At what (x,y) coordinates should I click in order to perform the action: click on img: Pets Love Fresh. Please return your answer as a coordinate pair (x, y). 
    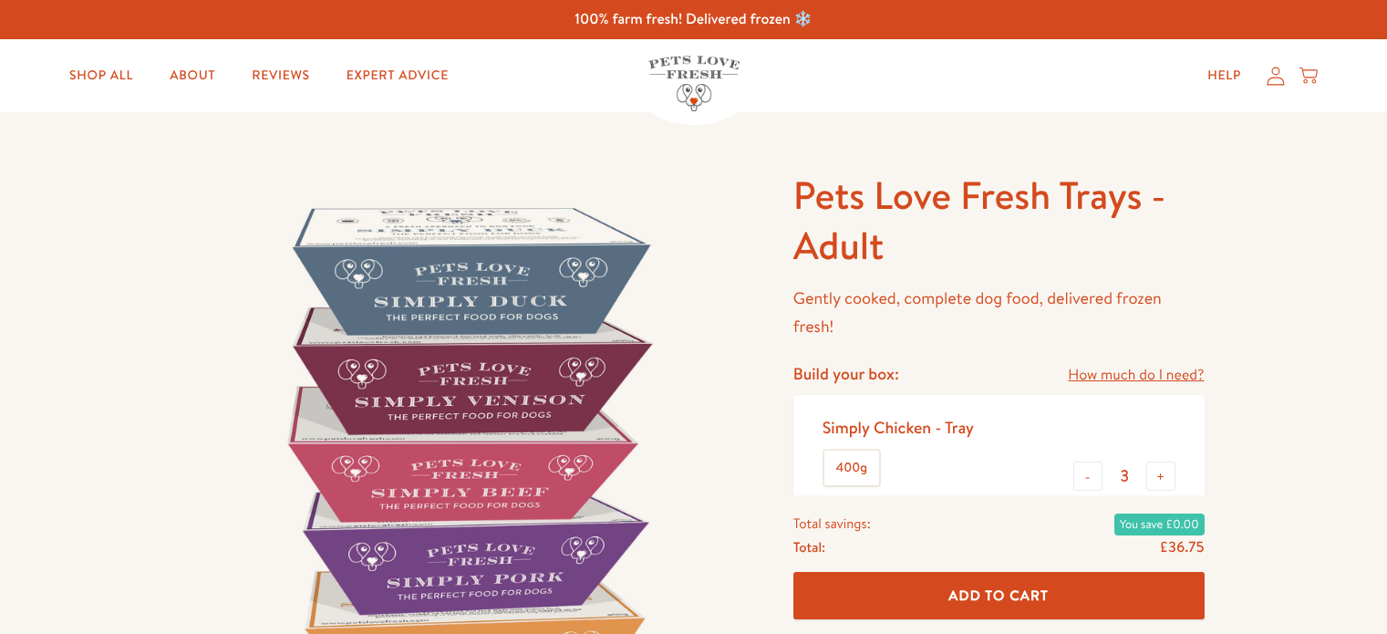
    Looking at the image, I should click on (694, 83).